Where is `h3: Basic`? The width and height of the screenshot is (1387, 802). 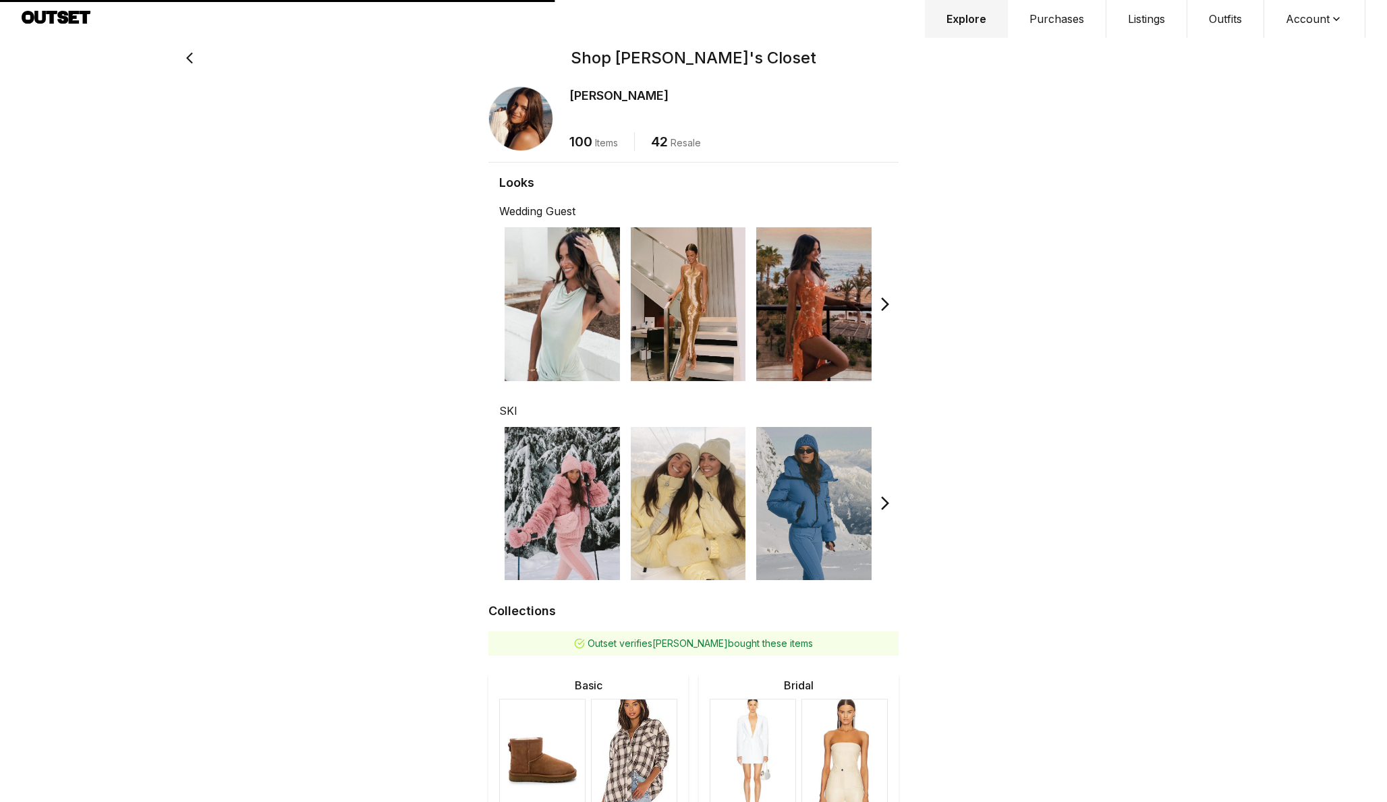
h3: Basic is located at coordinates (588, 685).